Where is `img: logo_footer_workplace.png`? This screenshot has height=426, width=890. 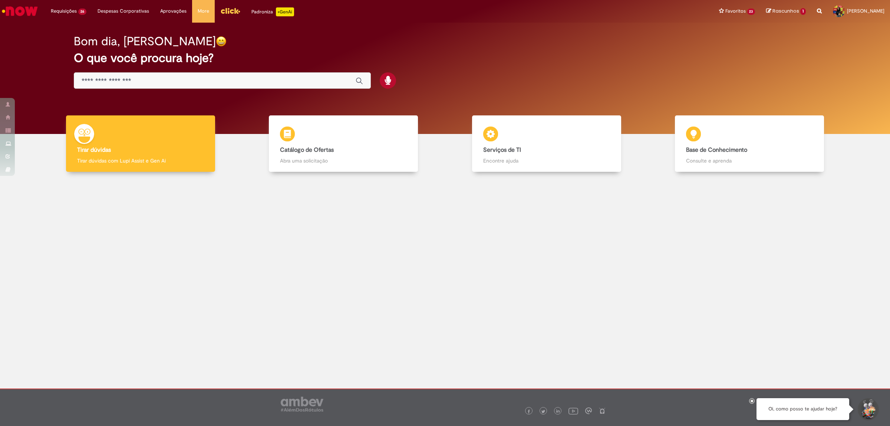
img: logo_footer_workplace.png is located at coordinates (588, 410).